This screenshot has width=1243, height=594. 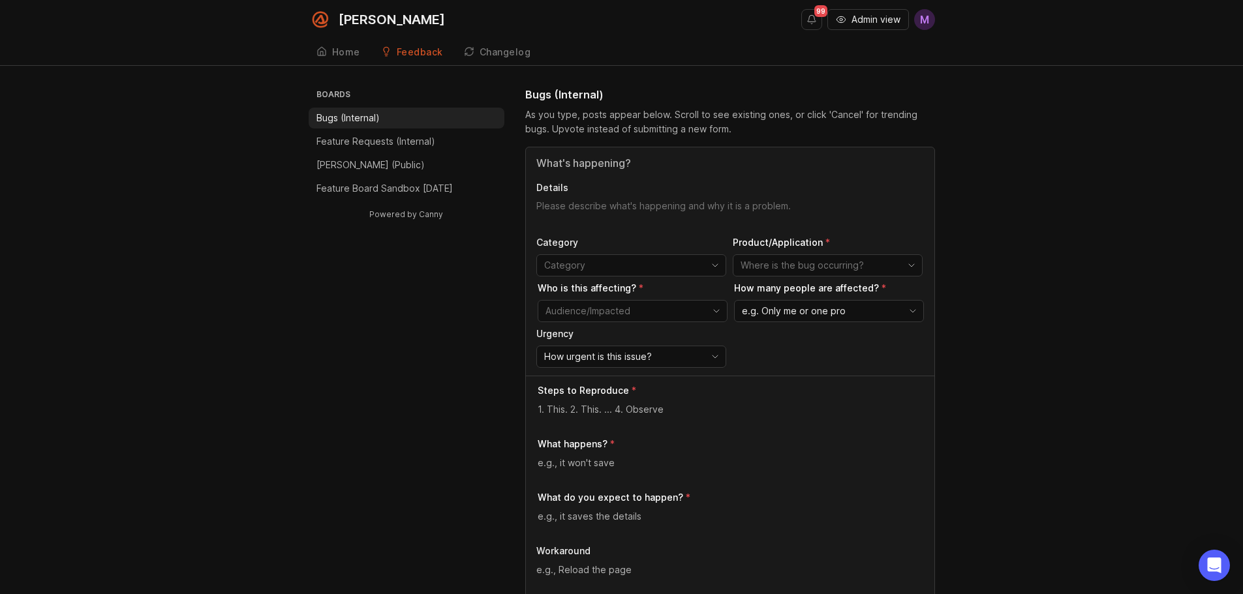 I want to click on p: Steps to Reproduce, so click(x=583, y=391).